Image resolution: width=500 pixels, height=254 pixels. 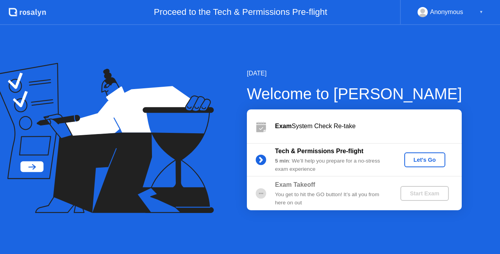 I want to click on div: : We’ll help you prepare for a no-stress exam experience, so click(x=332, y=165).